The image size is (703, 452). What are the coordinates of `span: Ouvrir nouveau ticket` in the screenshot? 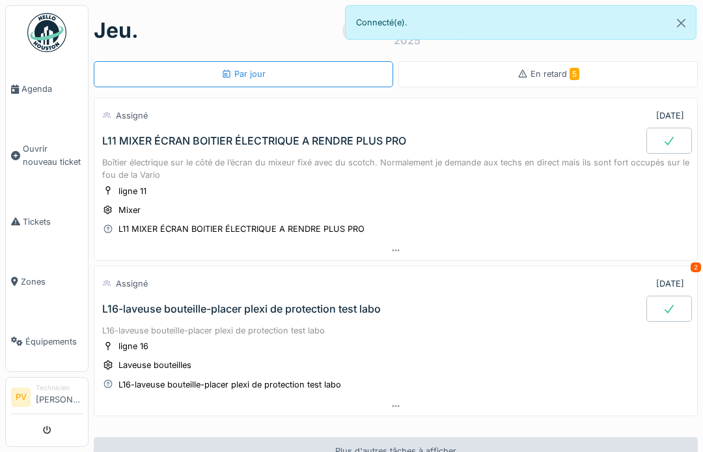 It's located at (53, 155).